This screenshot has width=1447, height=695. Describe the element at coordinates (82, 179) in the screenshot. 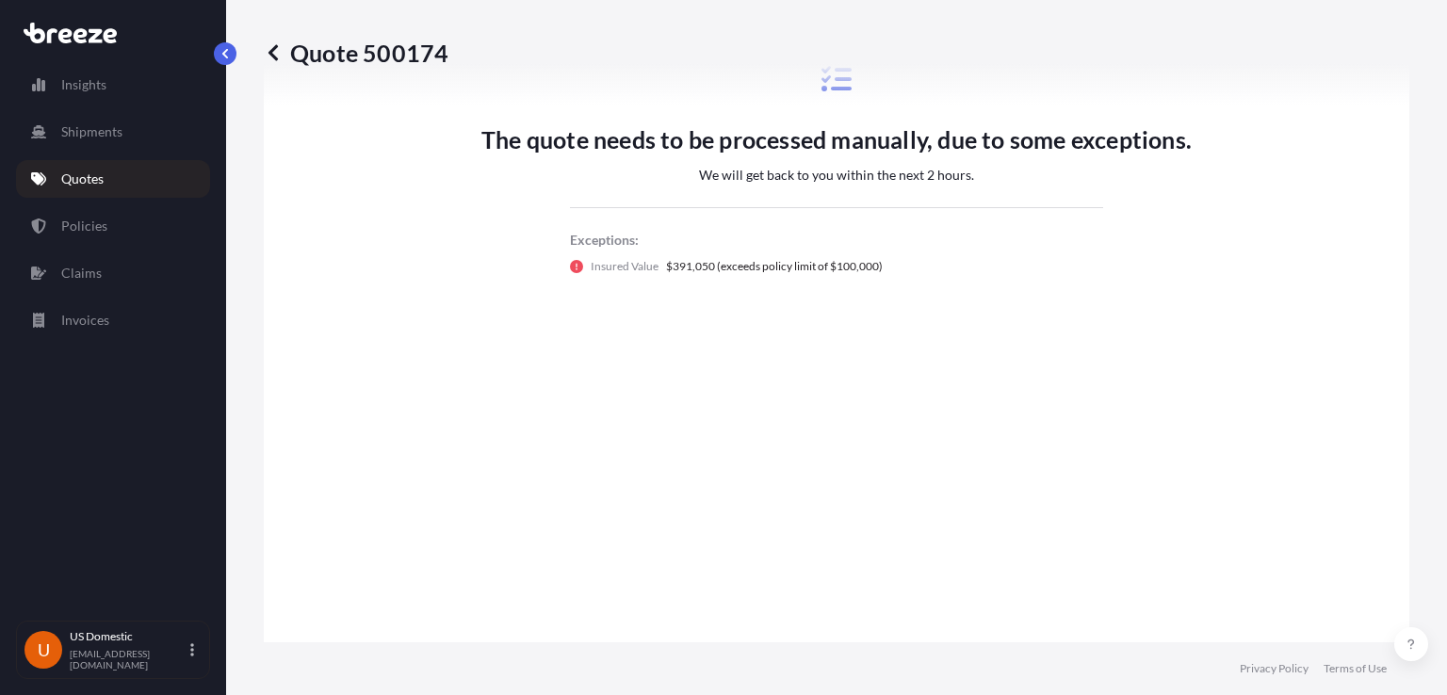

I see `p: Quotes` at that location.